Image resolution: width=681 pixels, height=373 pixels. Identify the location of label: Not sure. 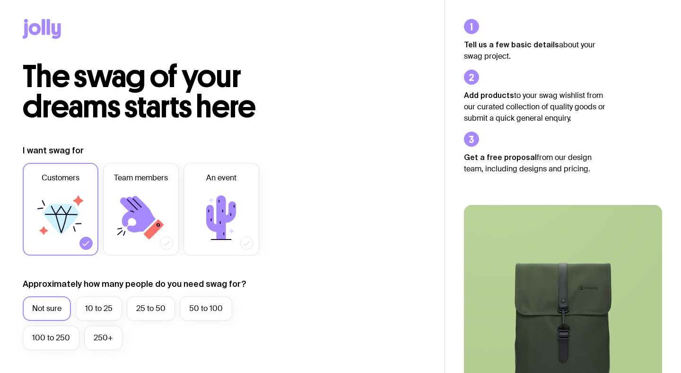
(47, 308).